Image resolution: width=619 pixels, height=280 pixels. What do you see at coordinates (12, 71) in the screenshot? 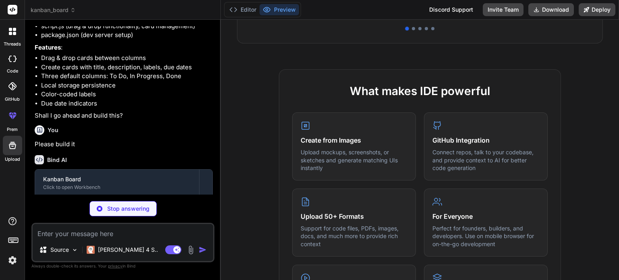
I see `label: code` at bounding box center [12, 71].